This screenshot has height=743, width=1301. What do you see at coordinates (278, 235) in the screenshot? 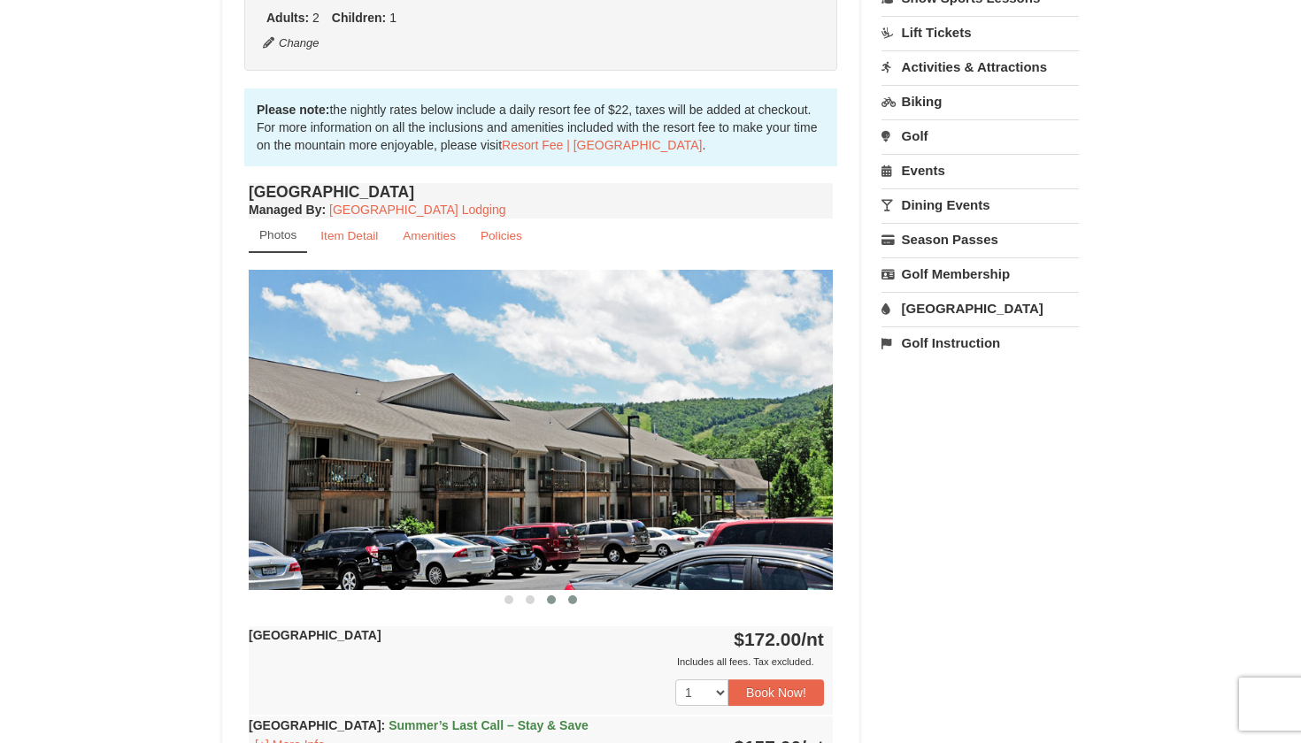
I see `a: Photos` at bounding box center [278, 235].